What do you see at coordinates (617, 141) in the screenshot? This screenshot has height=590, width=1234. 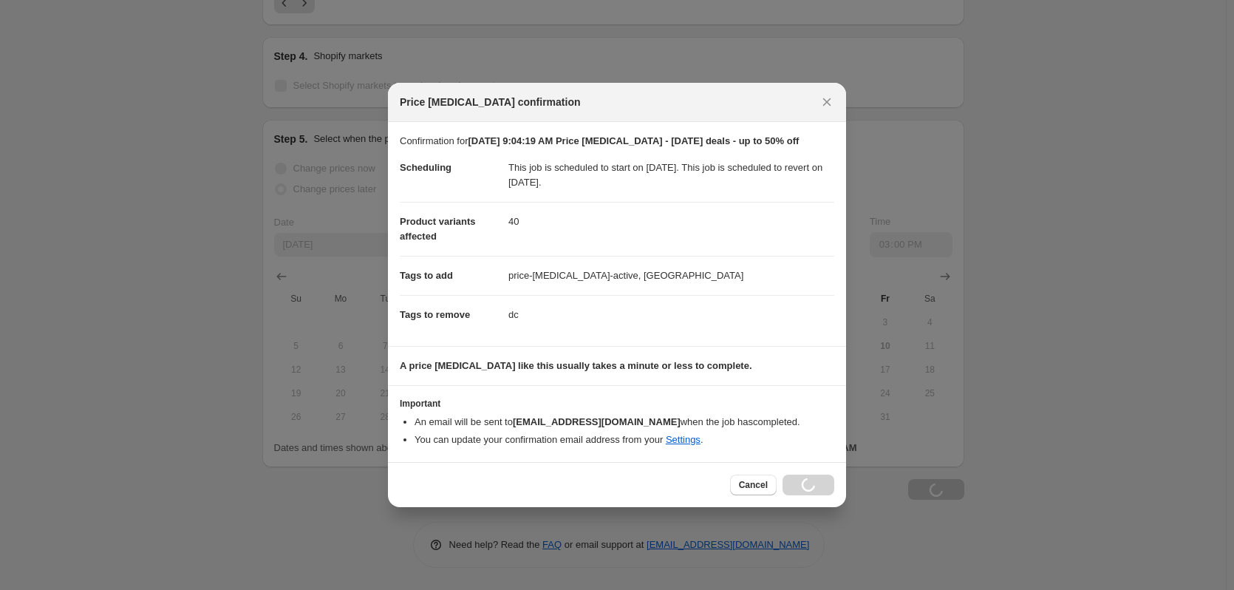 I see `p: Confirmation for` at bounding box center [617, 141].